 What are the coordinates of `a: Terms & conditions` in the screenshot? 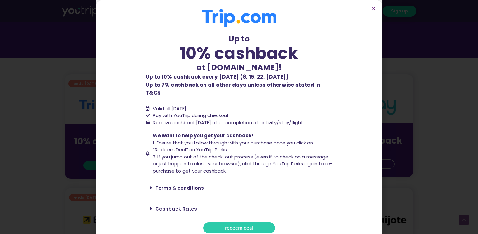 It's located at (180, 187).